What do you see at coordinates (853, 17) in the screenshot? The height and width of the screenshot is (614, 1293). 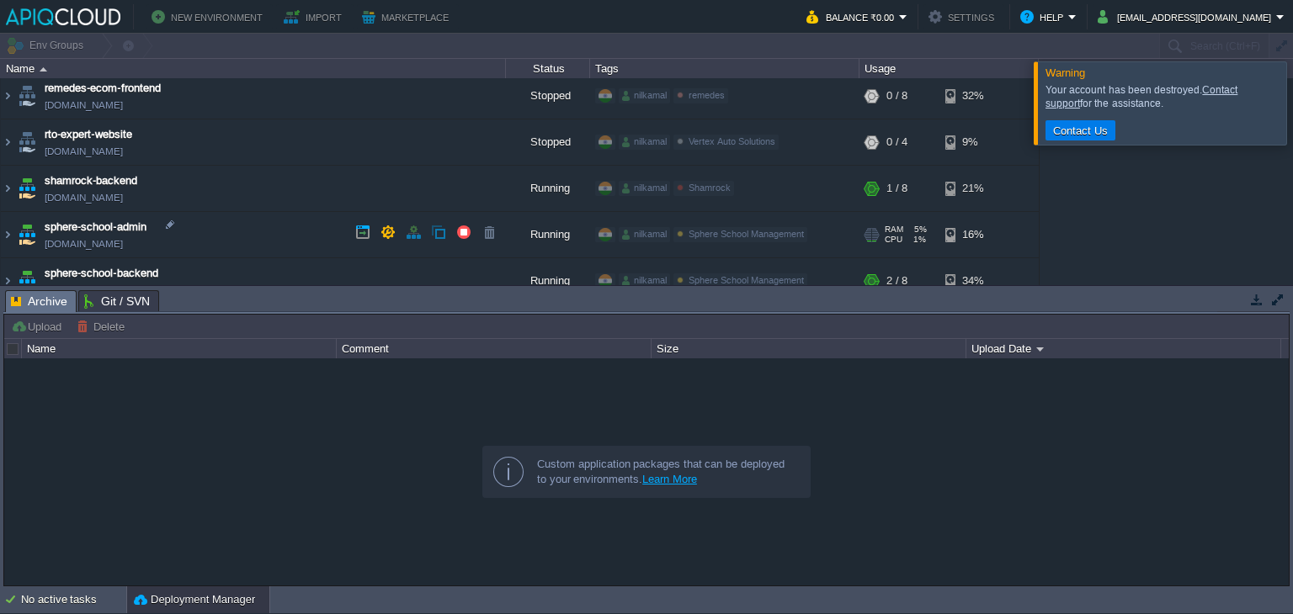 I see `button: Balance ₹0.00` at bounding box center [853, 17].